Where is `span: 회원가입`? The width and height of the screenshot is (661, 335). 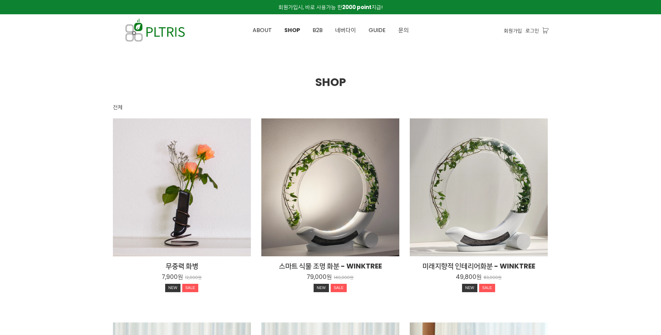
span: 회원가입 is located at coordinates (513, 31).